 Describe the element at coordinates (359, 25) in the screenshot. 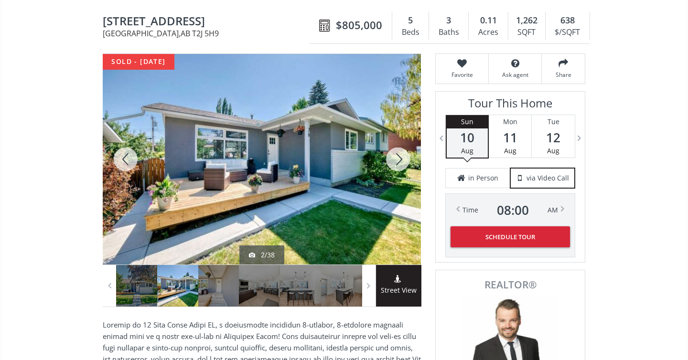

I see `span: $805,000` at that location.